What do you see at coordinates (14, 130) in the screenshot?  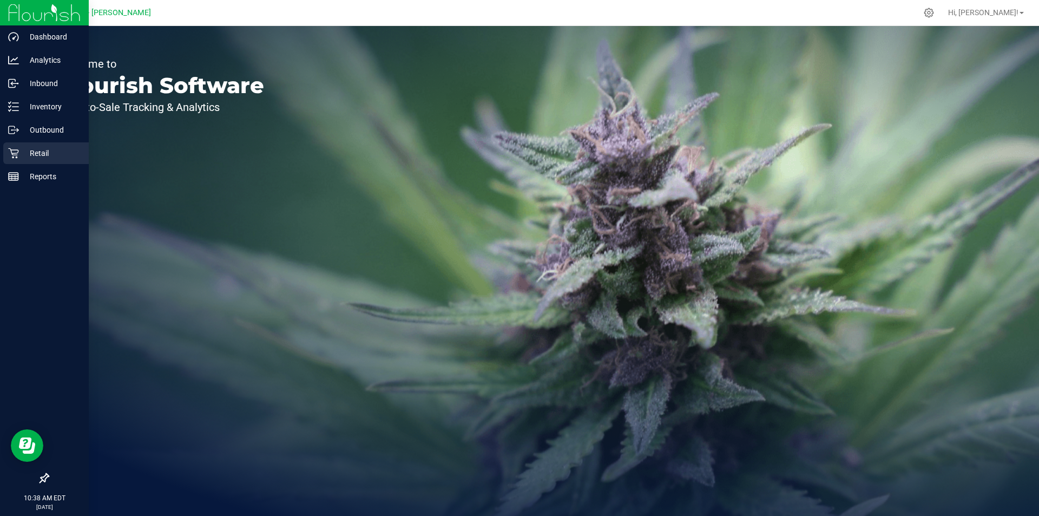 I see `inline-svg: Outbound` at bounding box center [14, 130].